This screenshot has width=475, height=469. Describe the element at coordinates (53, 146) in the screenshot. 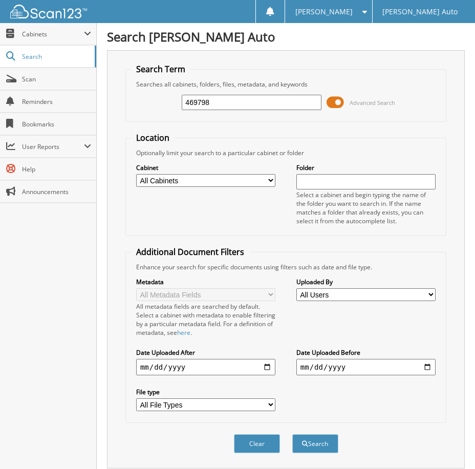

I see `span: User Reports` at that location.